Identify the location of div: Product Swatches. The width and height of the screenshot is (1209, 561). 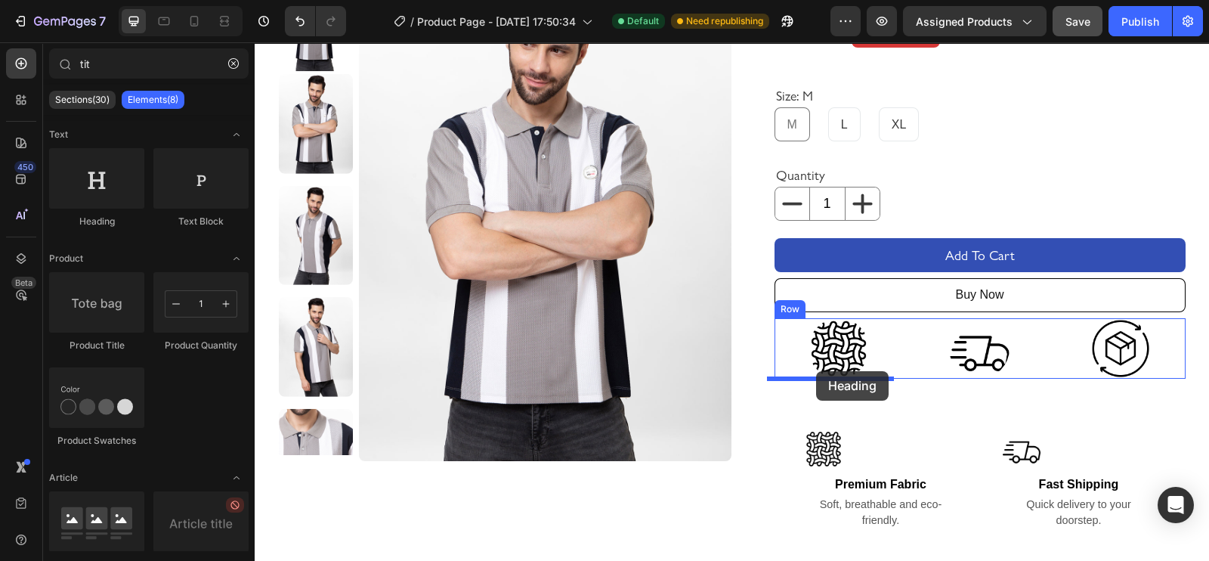
(97, 441).